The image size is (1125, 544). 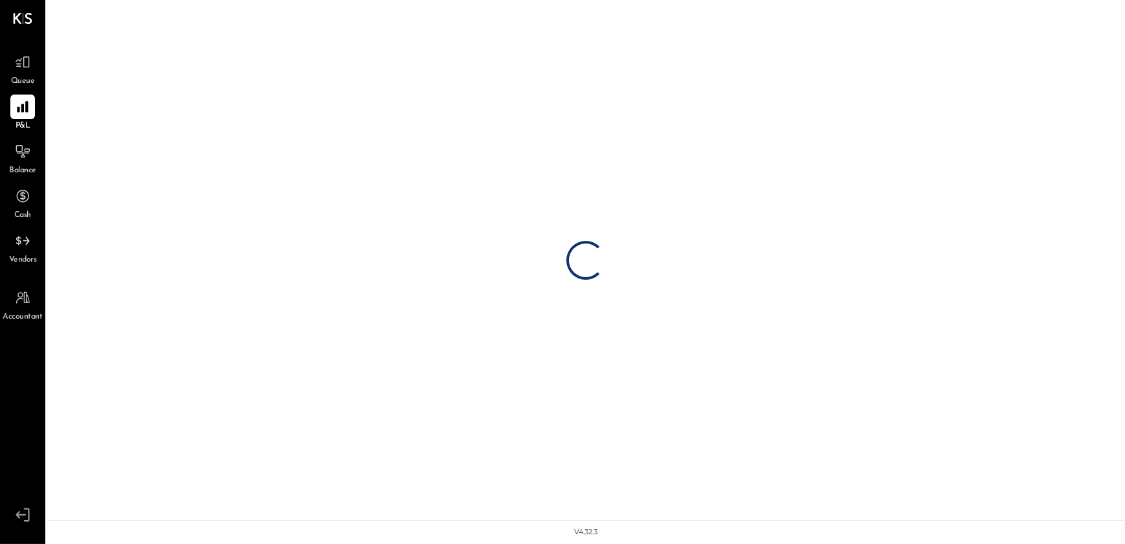 I want to click on span: P&L, so click(x=23, y=126).